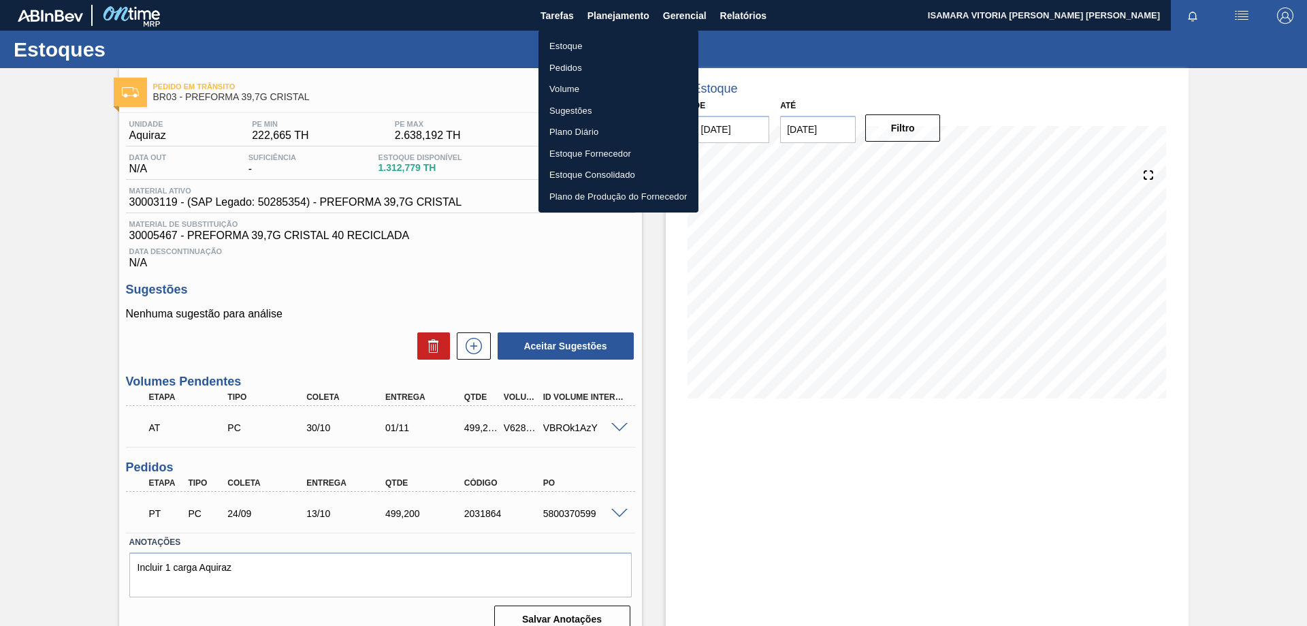 This screenshot has width=1307, height=626. Describe the element at coordinates (618, 175) in the screenshot. I see `li: Estoque Consolidado` at that location.